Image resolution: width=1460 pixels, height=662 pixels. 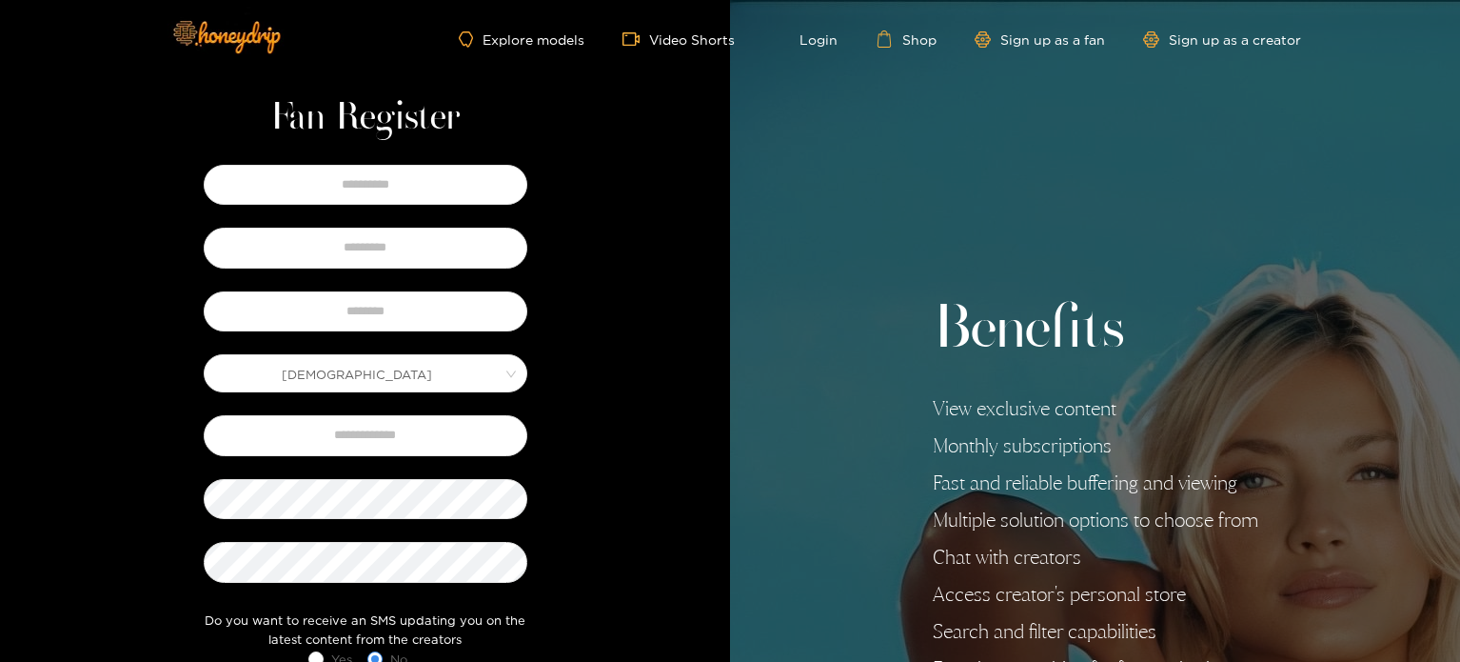 I want to click on a: Sign up as a fan, so click(x=1040, y=39).